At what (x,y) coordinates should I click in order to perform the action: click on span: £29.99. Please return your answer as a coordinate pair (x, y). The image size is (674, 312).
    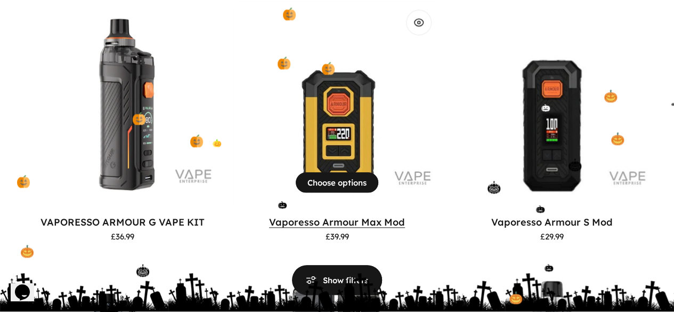
    Looking at the image, I should click on (552, 236).